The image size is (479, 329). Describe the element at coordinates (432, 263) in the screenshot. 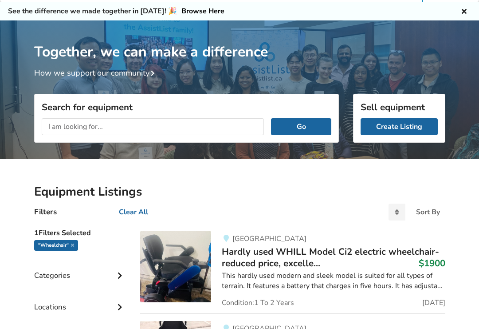

I see `h3: $1900` at that location.